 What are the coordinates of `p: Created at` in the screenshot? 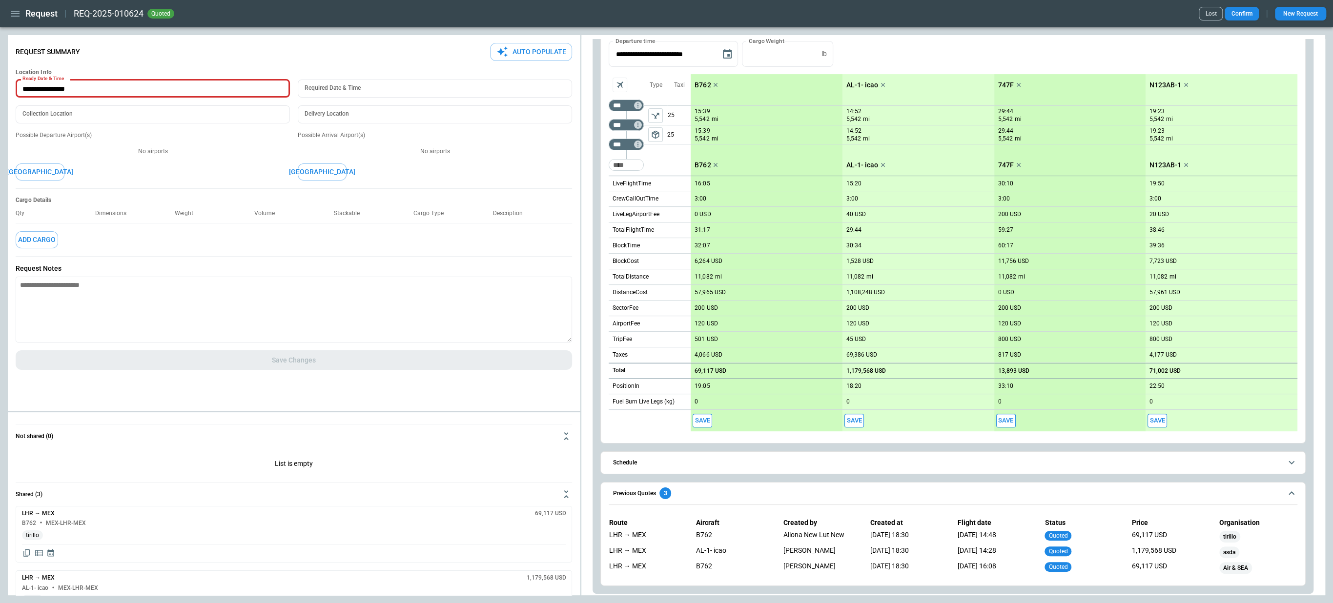 It's located at (908, 523).